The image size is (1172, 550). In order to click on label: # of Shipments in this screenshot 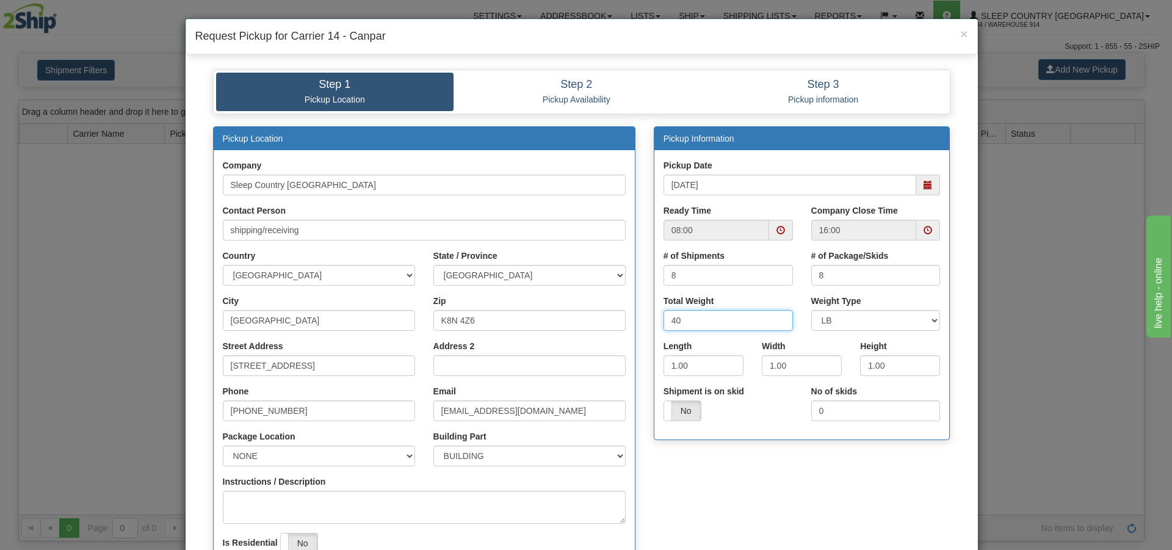, I will do `click(694, 256)`.